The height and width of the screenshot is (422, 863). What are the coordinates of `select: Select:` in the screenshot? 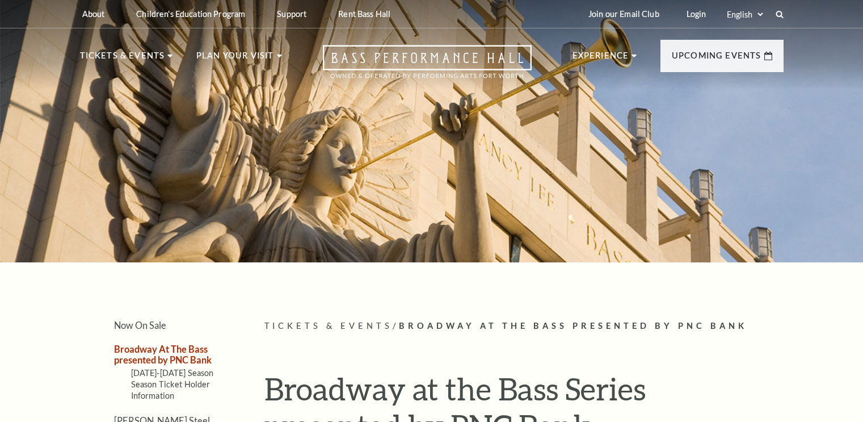 It's located at (745, 14).